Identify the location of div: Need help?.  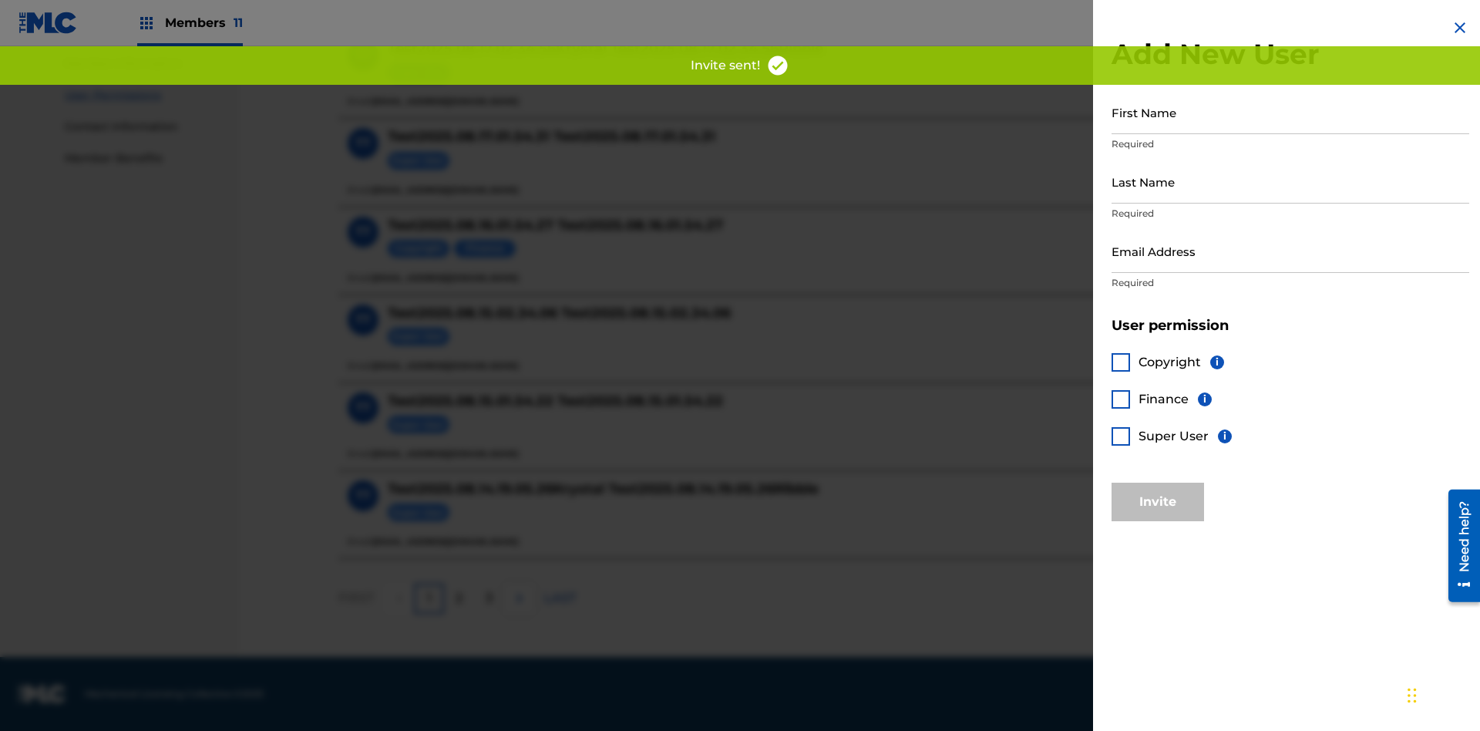
(27, 54).